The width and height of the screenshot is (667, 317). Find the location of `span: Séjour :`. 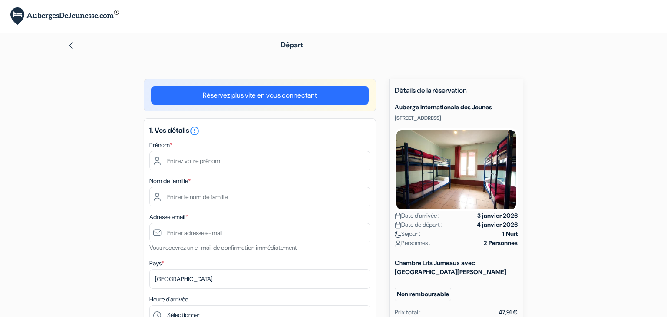

span: Séjour : is located at coordinates (407, 234).